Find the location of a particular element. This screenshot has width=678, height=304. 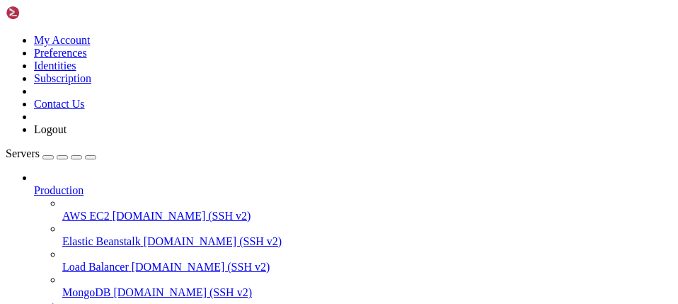

a: Subscription is located at coordinates (62, 78).